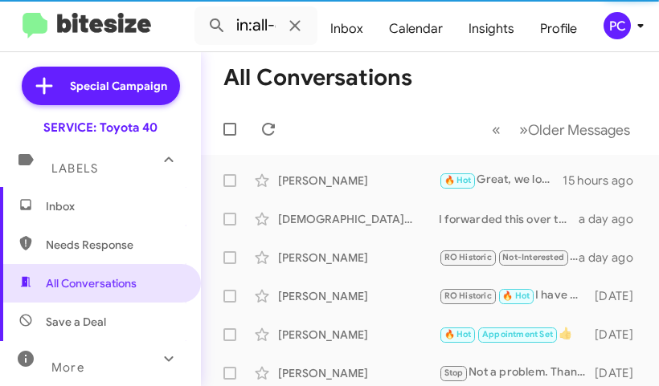  I want to click on a: Calendar, so click(415, 29).